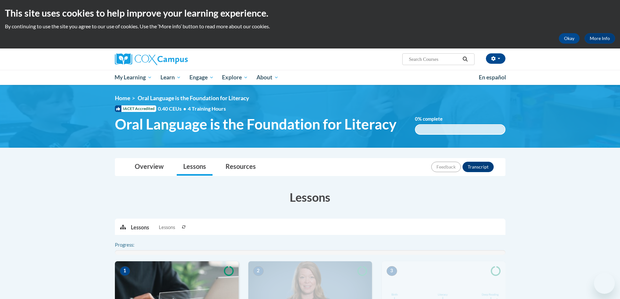  What do you see at coordinates (195, 167) in the screenshot?
I see `a: Lessons` at bounding box center [195, 167].